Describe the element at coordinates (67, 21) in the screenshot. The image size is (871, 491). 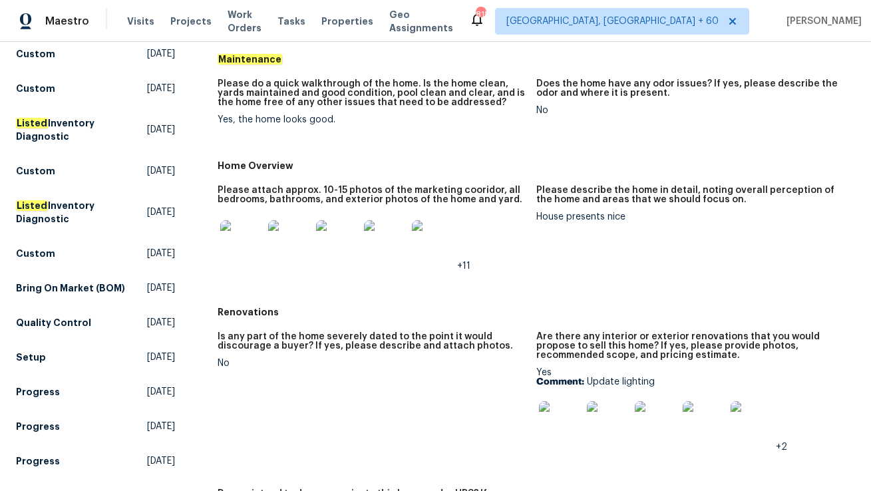
I see `span: Maestro` at that location.